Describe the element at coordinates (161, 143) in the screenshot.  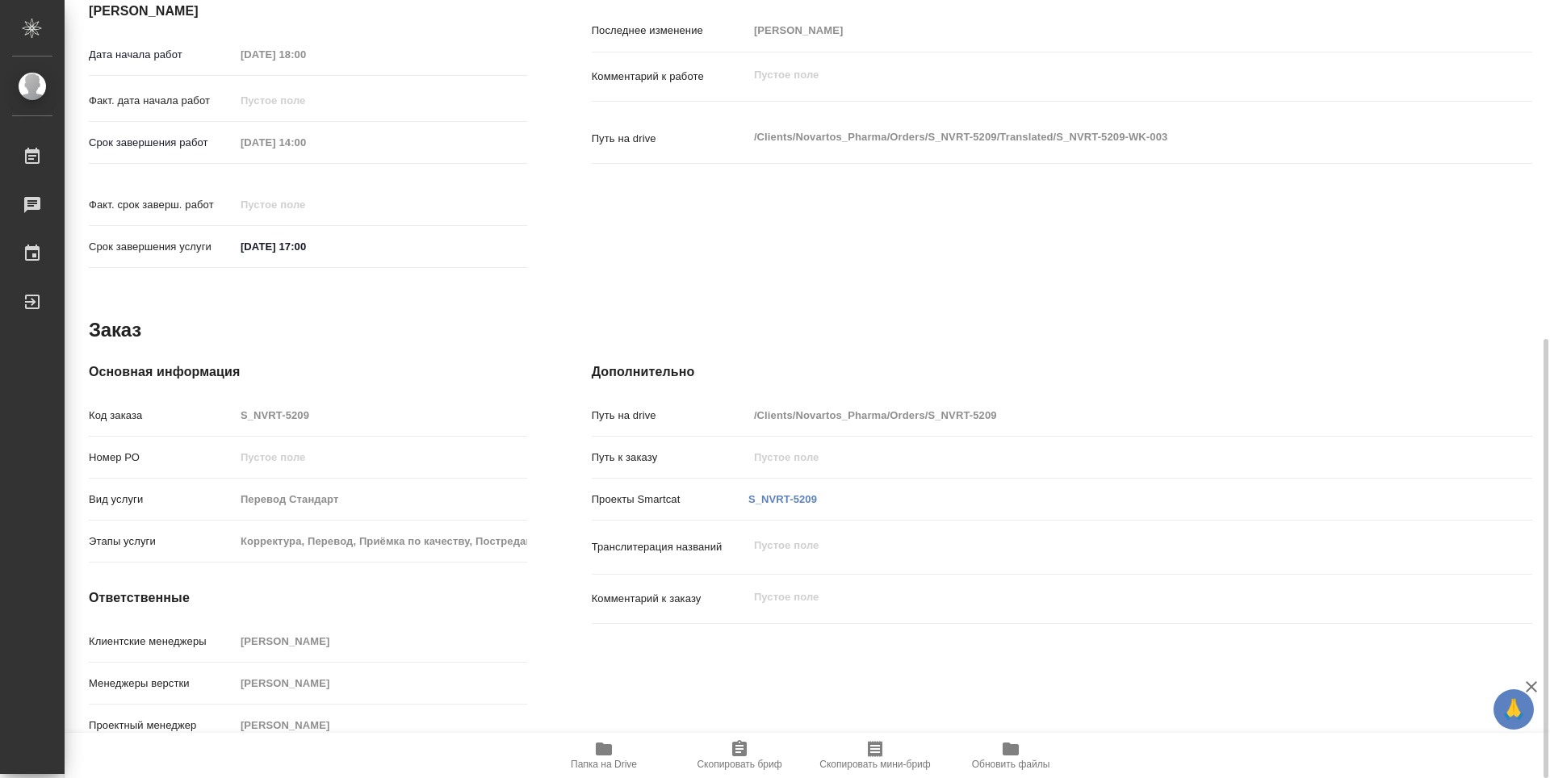
I see `p: Срок завершения работ` at that location.